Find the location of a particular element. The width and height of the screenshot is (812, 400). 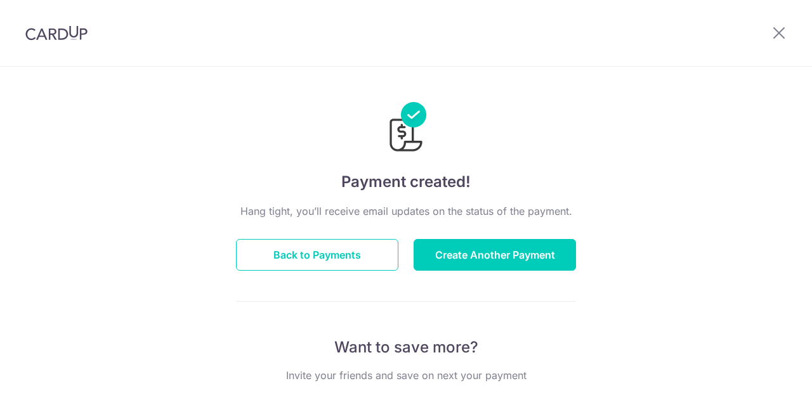

h4: Payment created! is located at coordinates (406, 182).